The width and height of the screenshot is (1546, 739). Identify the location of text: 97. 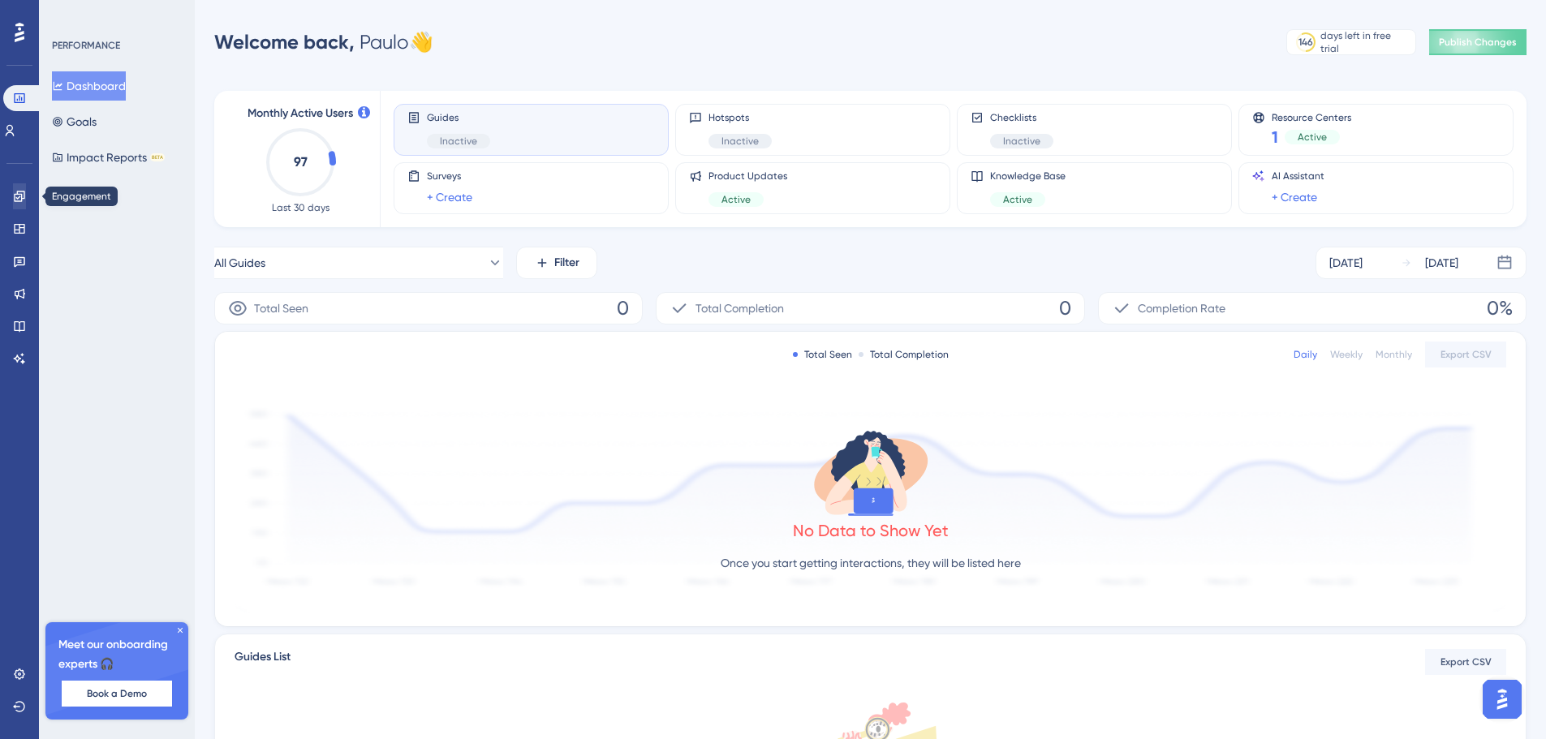
(300, 162).